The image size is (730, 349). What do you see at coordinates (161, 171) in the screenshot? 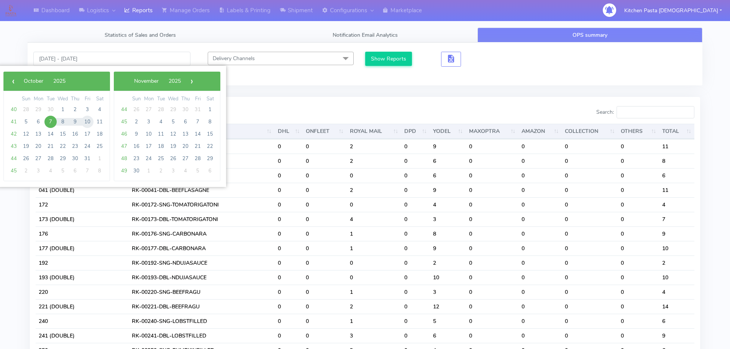
I see `span: 2` at bounding box center [161, 171].